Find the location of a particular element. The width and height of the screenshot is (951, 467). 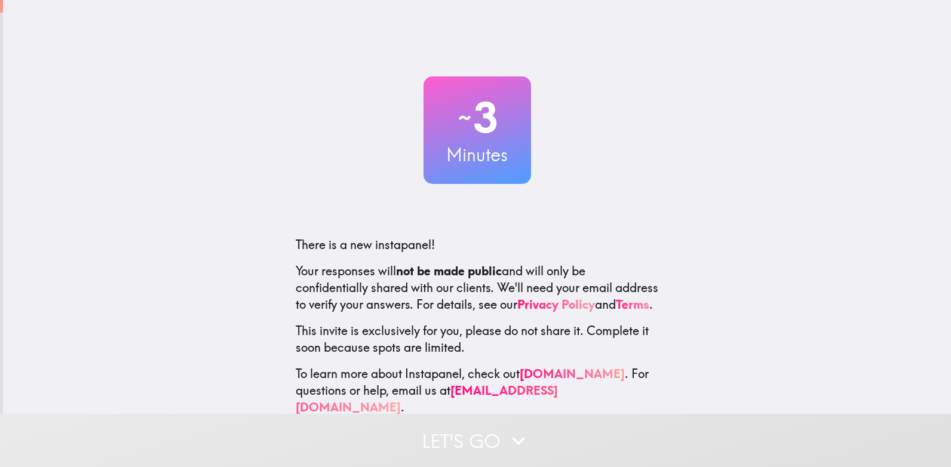

b: not be made public is located at coordinates (449, 271).